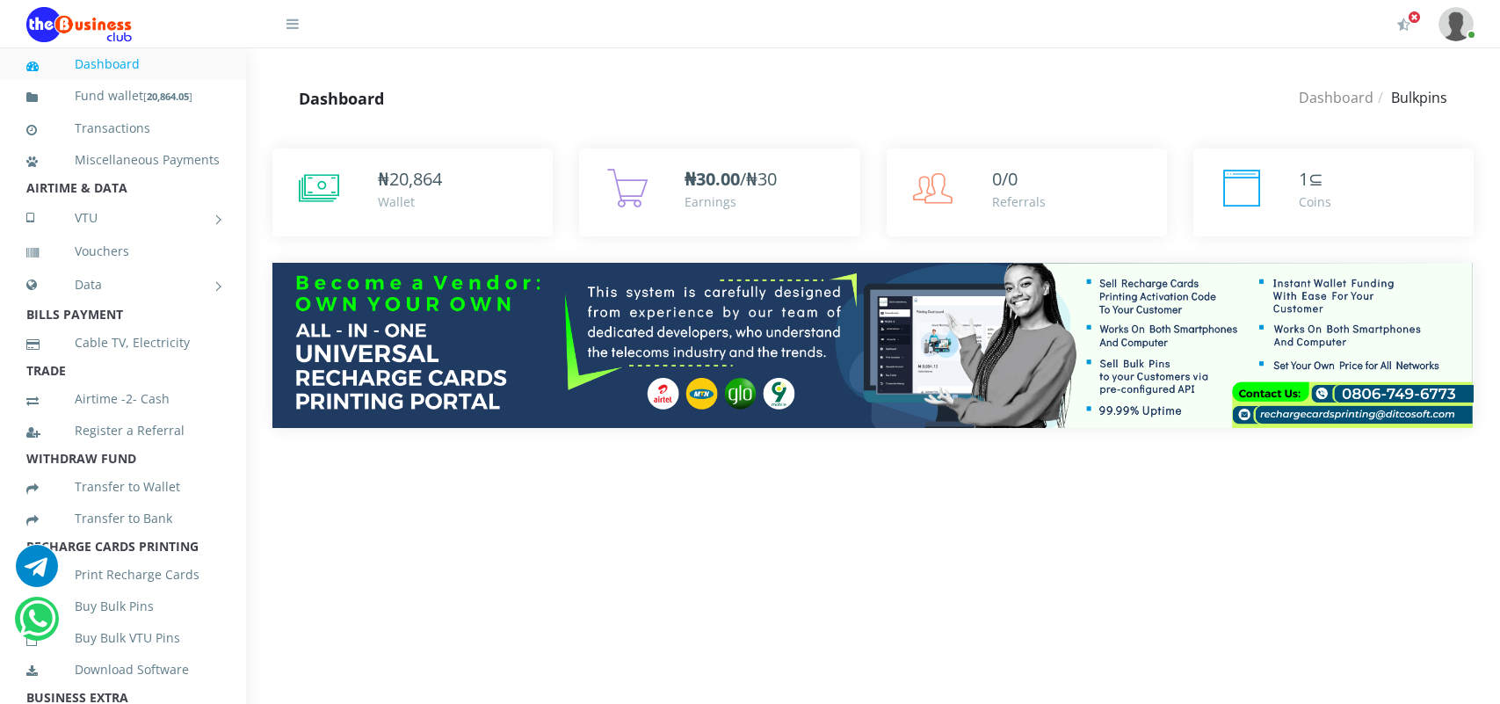  What do you see at coordinates (123, 607) in the screenshot?
I see `a: Buy Bulk Pins` at bounding box center [123, 607].